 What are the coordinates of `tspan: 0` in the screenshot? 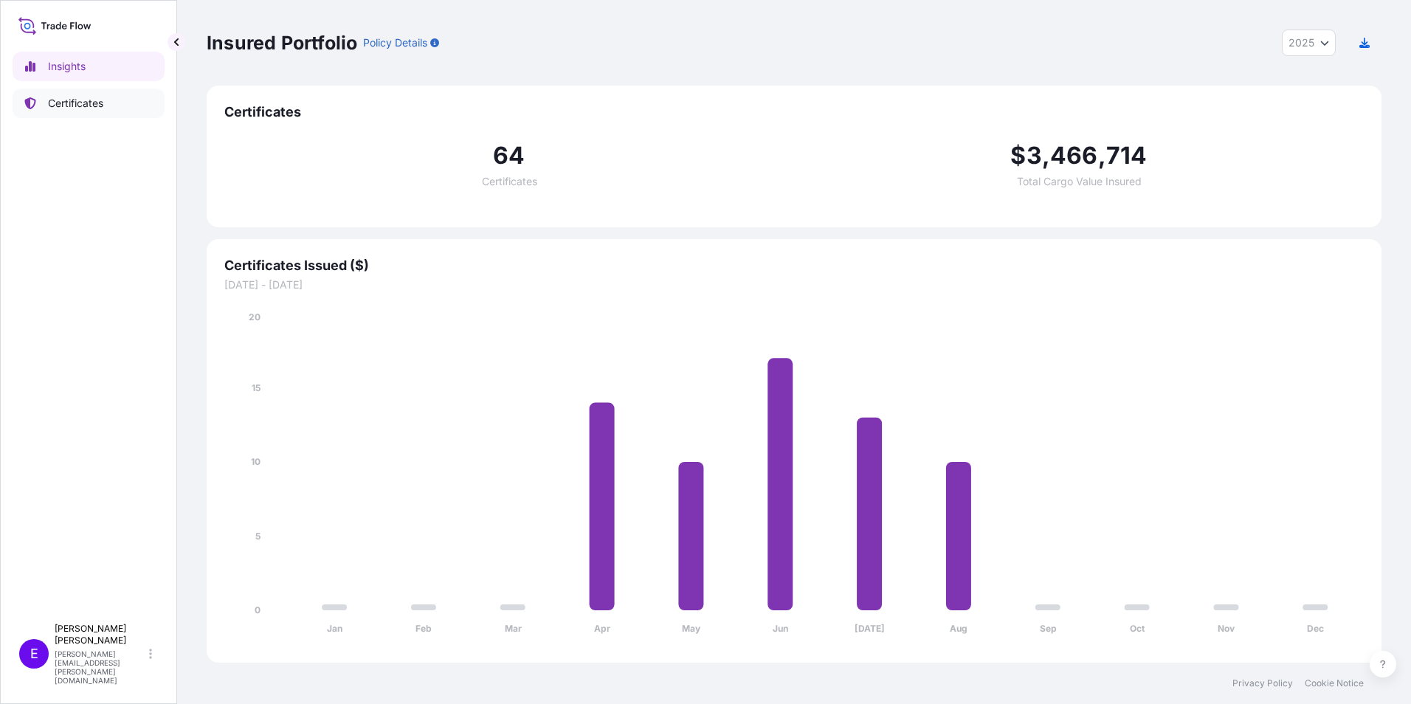 It's located at (257, 609).